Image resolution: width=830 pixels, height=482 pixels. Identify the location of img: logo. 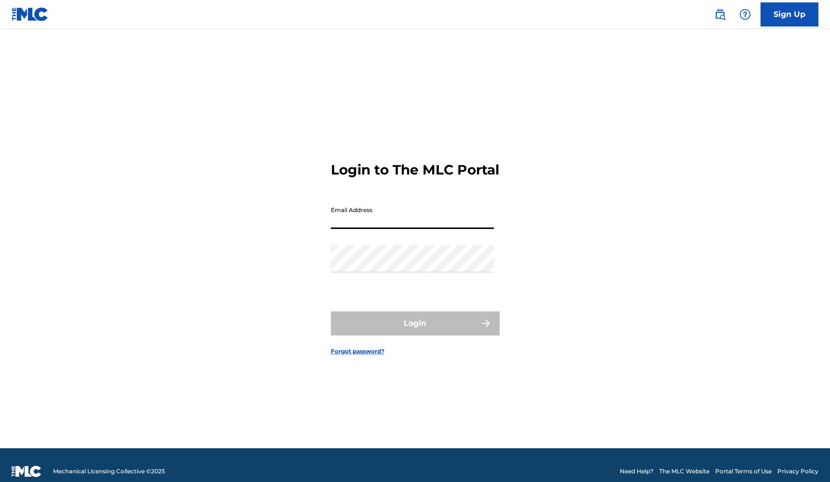
(27, 472).